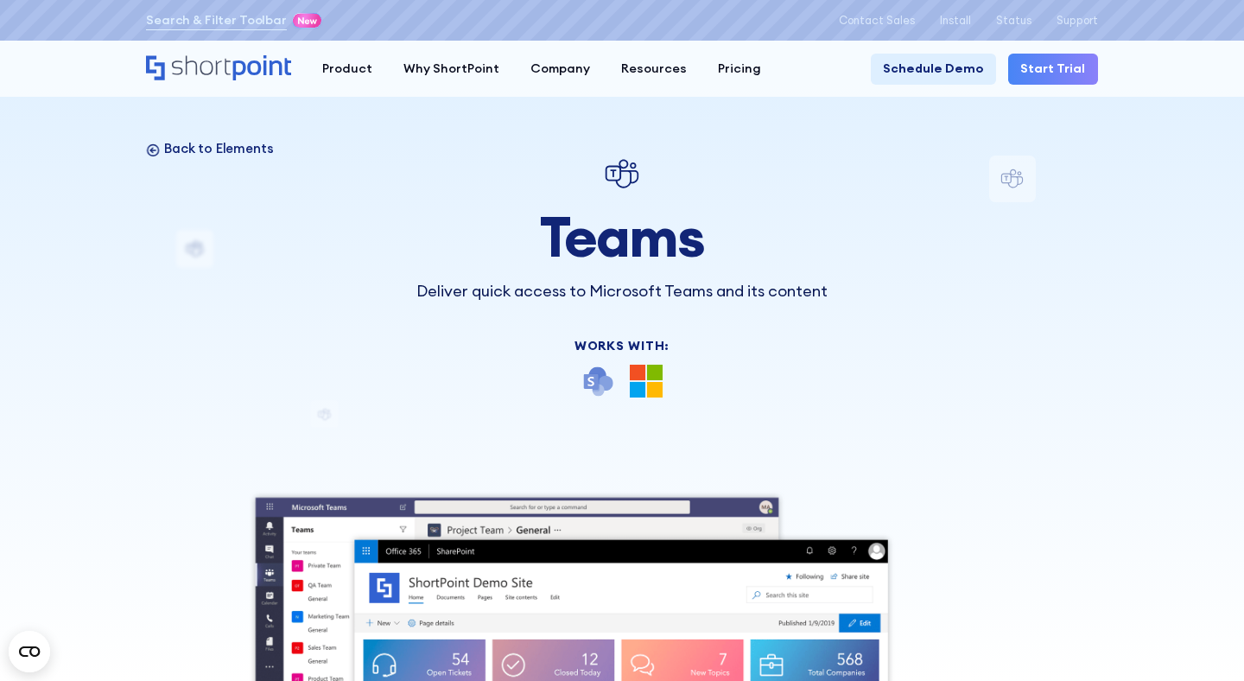  Describe the element at coordinates (1053, 69) in the screenshot. I see `a: Start Trial` at that location.